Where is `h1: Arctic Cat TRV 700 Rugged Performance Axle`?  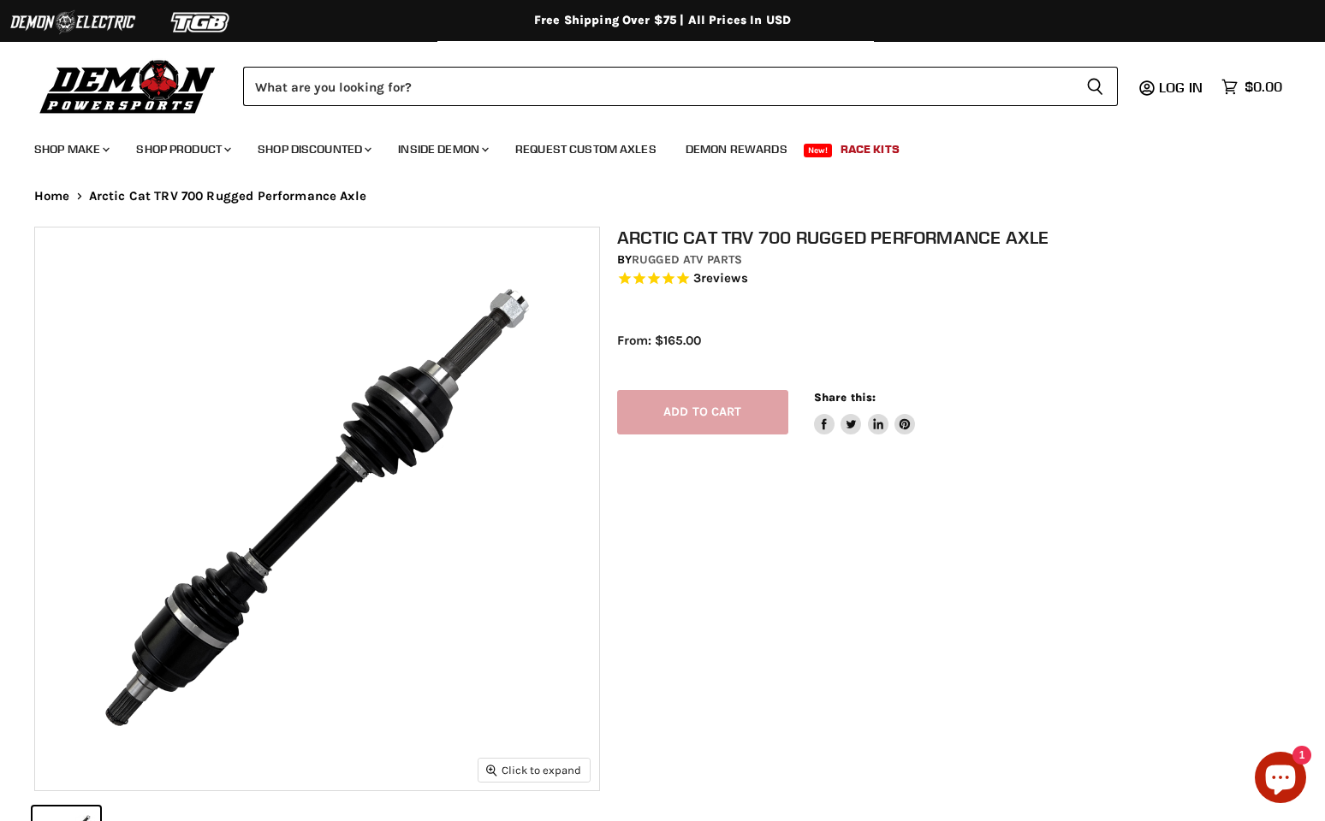
h1: Arctic Cat TRV 700 Rugged Performance Axle is located at coordinates (962, 237).